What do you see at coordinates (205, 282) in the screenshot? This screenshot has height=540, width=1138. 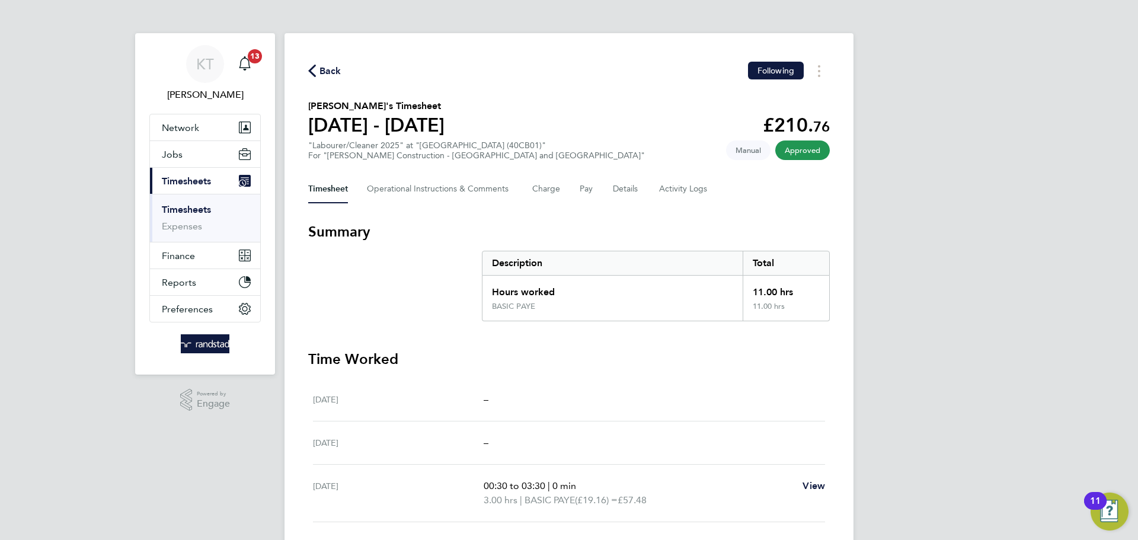 I see `button: Reports` at bounding box center [205, 282].